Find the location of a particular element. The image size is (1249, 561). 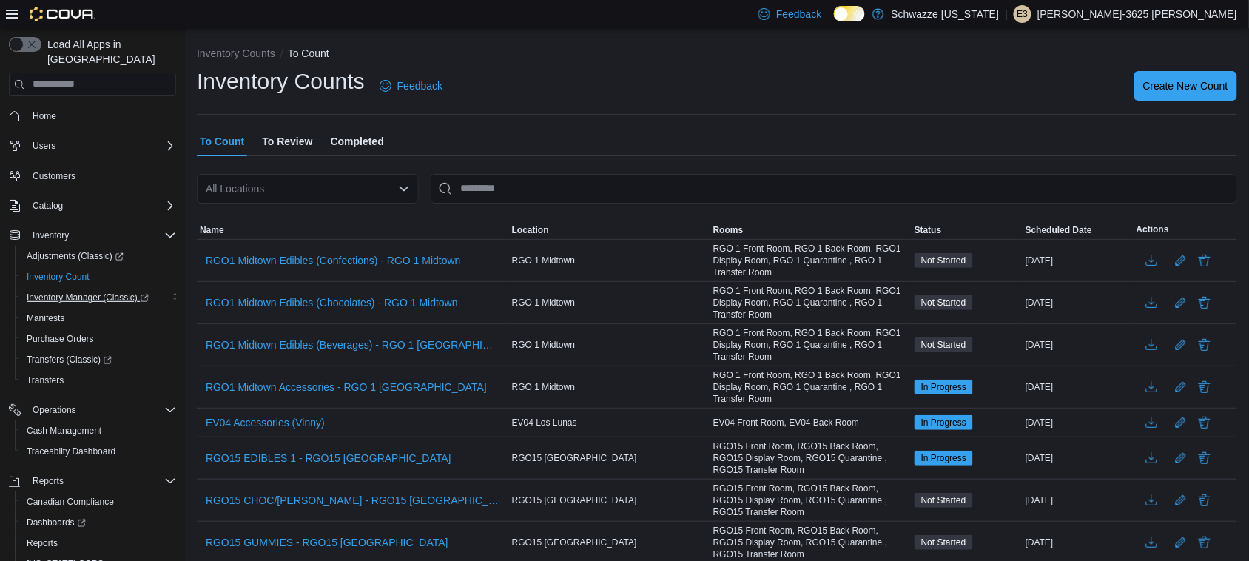

span: To Count is located at coordinates (222, 141).